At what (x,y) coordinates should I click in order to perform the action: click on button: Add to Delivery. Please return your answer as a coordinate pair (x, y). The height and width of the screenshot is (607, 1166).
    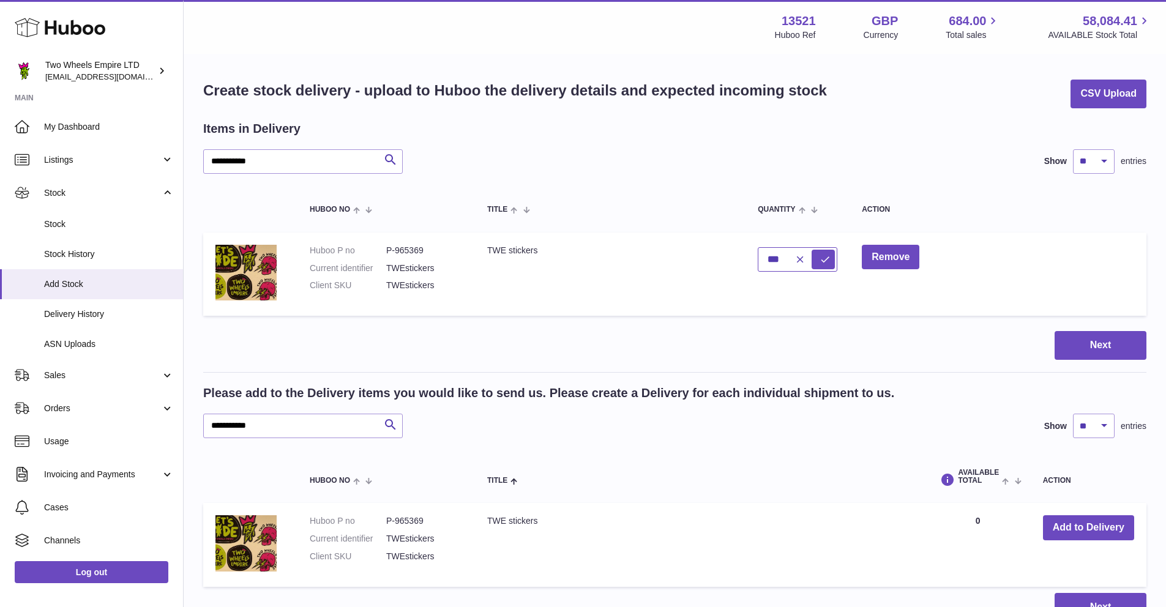
    Looking at the image, I should click on (1088, 527).